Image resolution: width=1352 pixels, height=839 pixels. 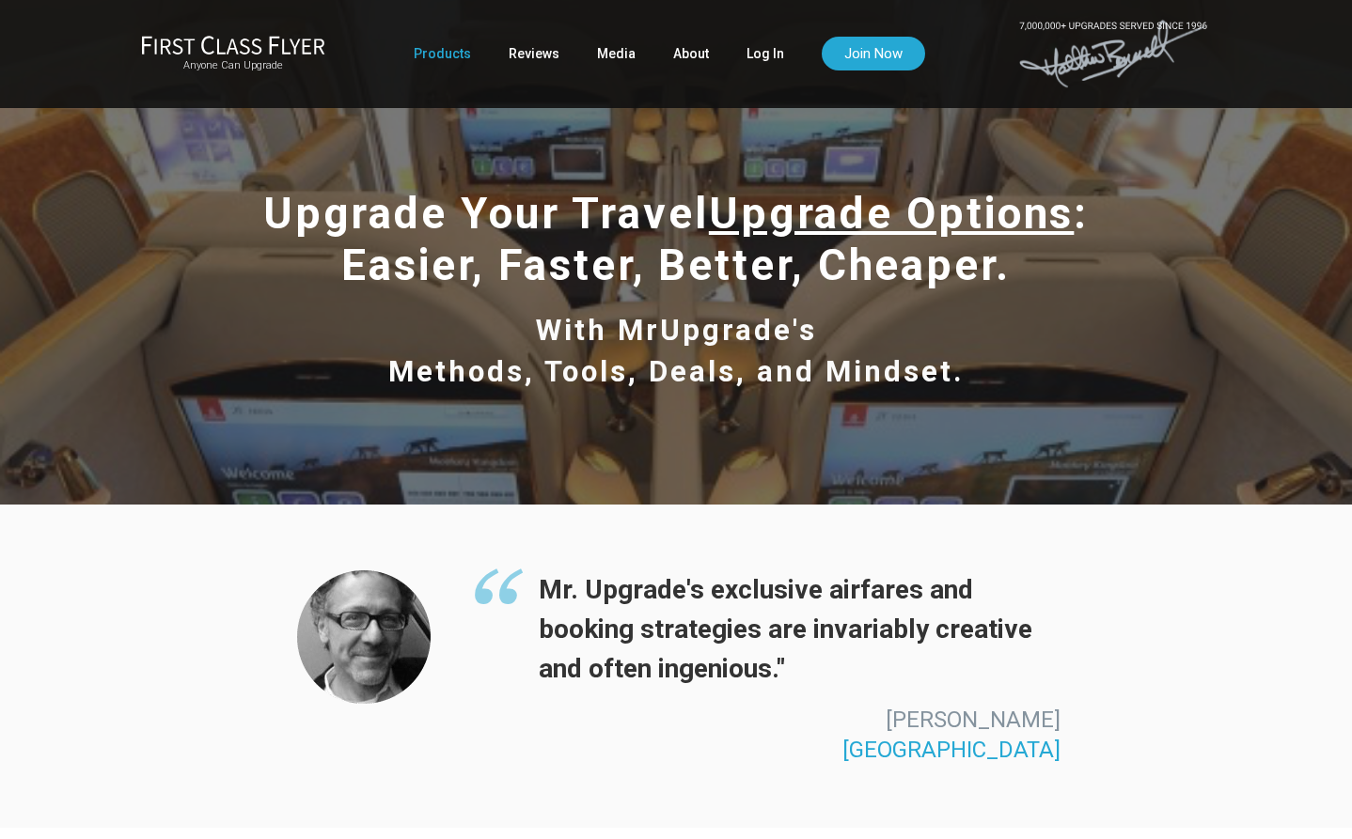 What do you see at coordinates (233, 54) in the screenshot?
I see `a: First Class FlyerAnyone Can Upgrade` at bounding box center [233, 54].